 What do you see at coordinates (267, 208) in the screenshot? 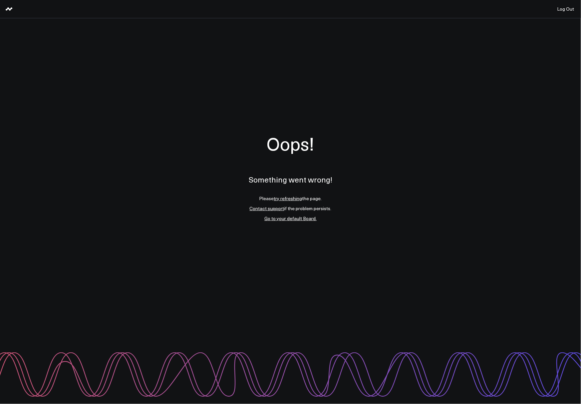
I see `a: Contact support` at bounding box center [267, 208].